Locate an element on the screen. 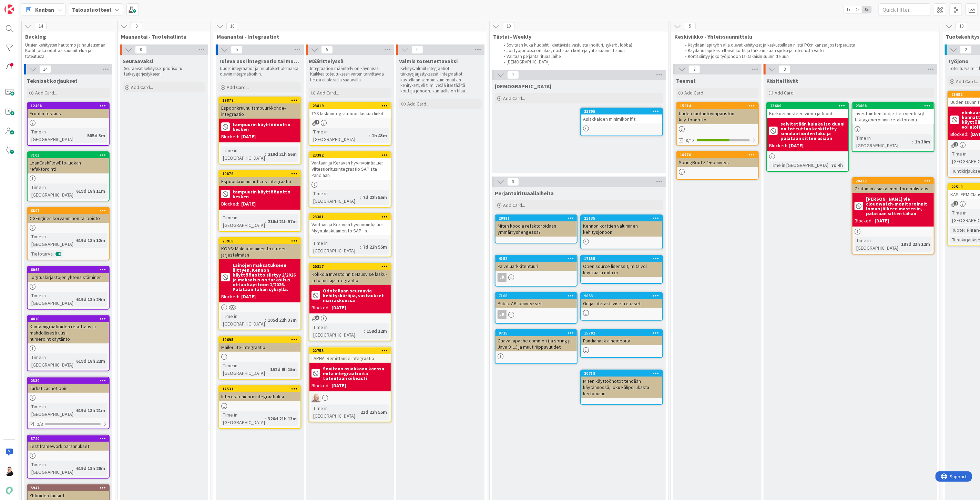 The height and width of the screenshot is (500, 980). span: Työjono is located at coordinates (958, 61).